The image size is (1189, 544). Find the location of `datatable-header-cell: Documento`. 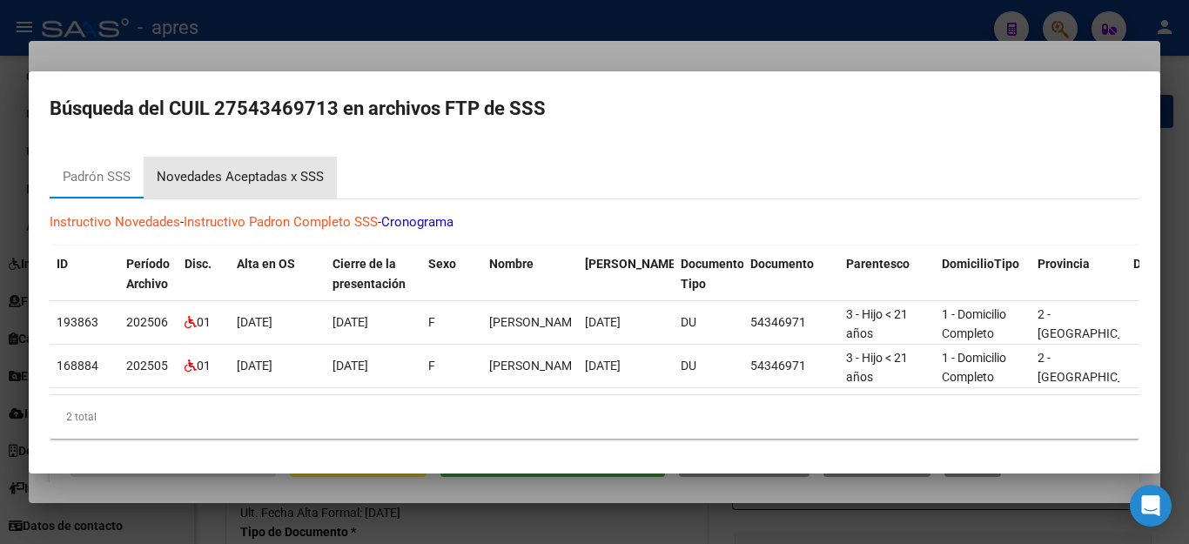

datatable-header-cell: Documento is located at coordinates (791, 274).